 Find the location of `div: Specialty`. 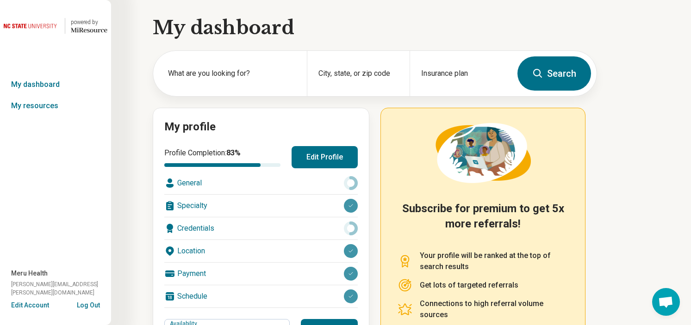

div: Specialty is located at coordinates (261, 206).